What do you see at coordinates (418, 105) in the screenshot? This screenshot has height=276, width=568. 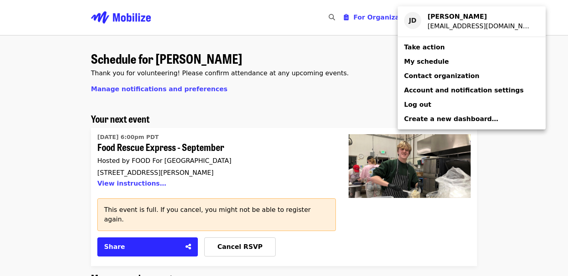 I see `span: Log out` at bounding box center [418, 105].